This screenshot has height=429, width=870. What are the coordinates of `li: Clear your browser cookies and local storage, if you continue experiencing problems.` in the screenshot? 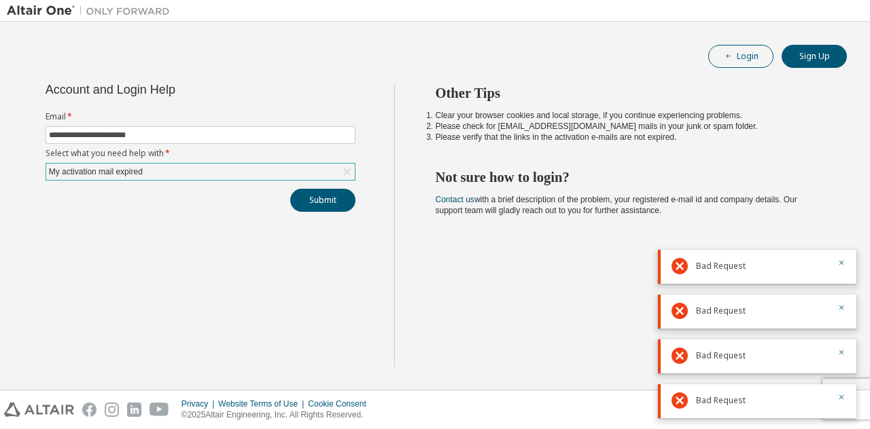 It's located at (629, 116).